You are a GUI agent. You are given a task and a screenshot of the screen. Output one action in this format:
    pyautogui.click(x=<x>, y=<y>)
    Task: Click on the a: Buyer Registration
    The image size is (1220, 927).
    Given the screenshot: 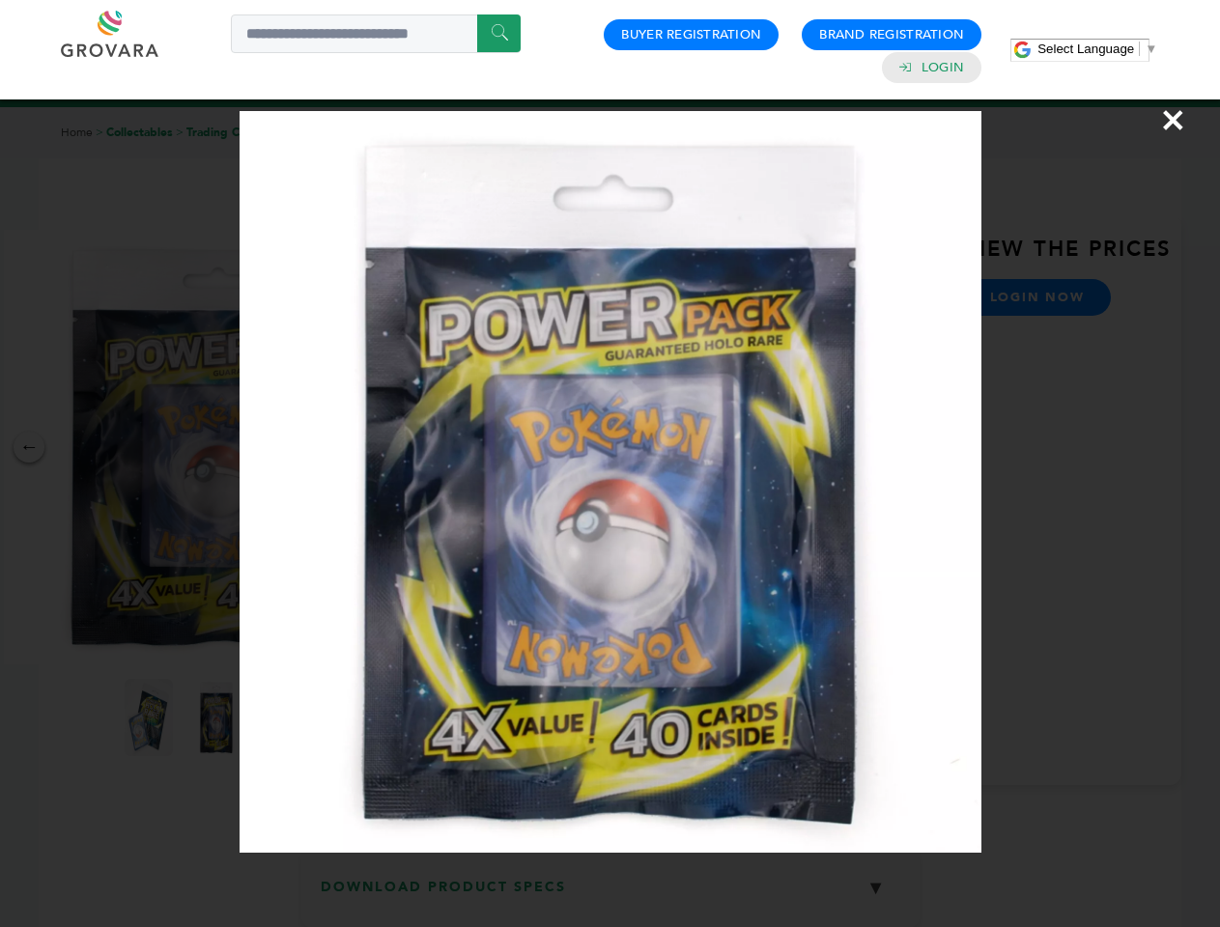 What is the action you would take?
    pyautogui.click(x=691, y=35)
    